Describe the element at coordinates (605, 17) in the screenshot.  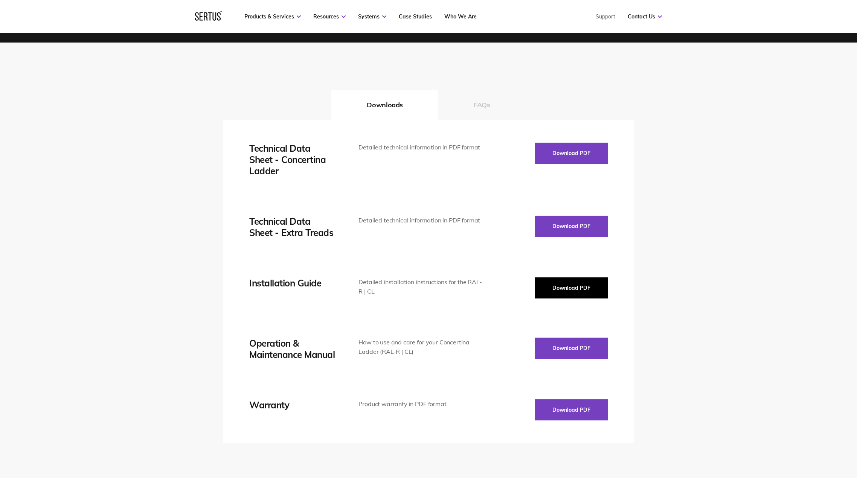
I see `a: Support` at that location.